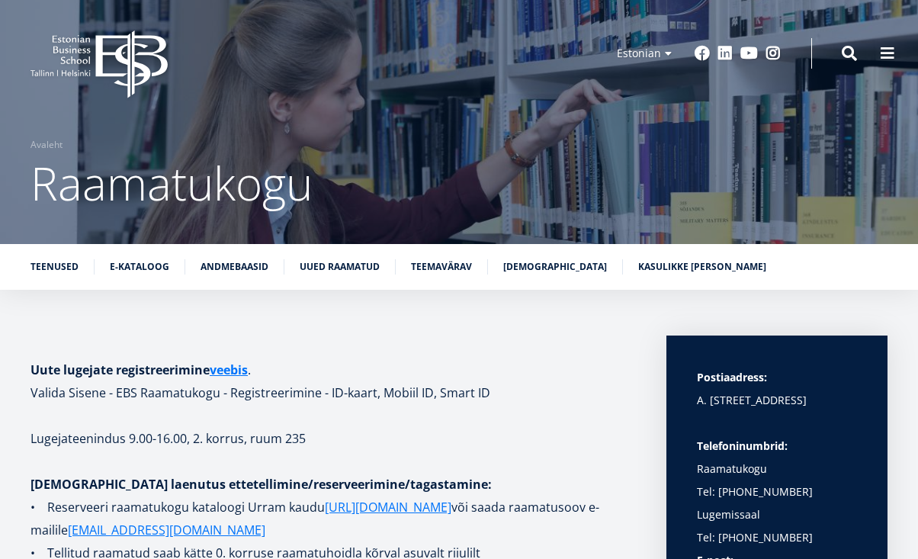 The height and width of the screenshot is (559, 918). What do you see at coordinates (774, 53) in the screenshot?
I see `a: Instagram` at bounding box center [774, 53].